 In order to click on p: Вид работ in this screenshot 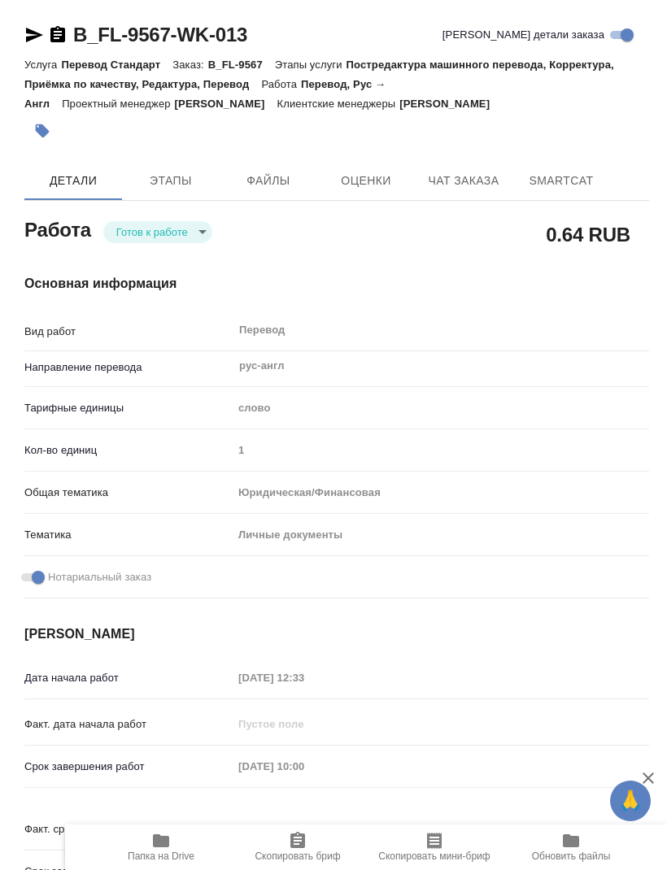, I will do `click(128, 332)`.